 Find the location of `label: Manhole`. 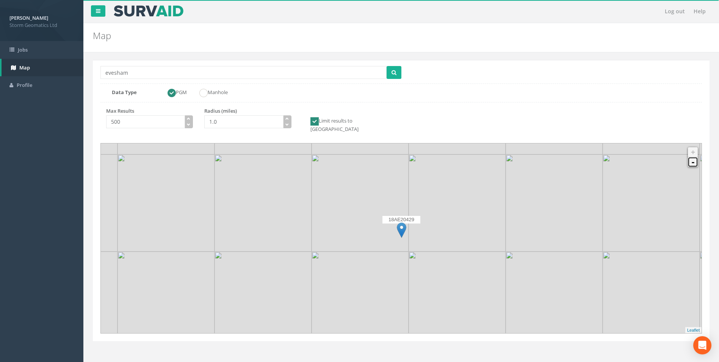

label: Manhole is located at coordinates (210, 93).